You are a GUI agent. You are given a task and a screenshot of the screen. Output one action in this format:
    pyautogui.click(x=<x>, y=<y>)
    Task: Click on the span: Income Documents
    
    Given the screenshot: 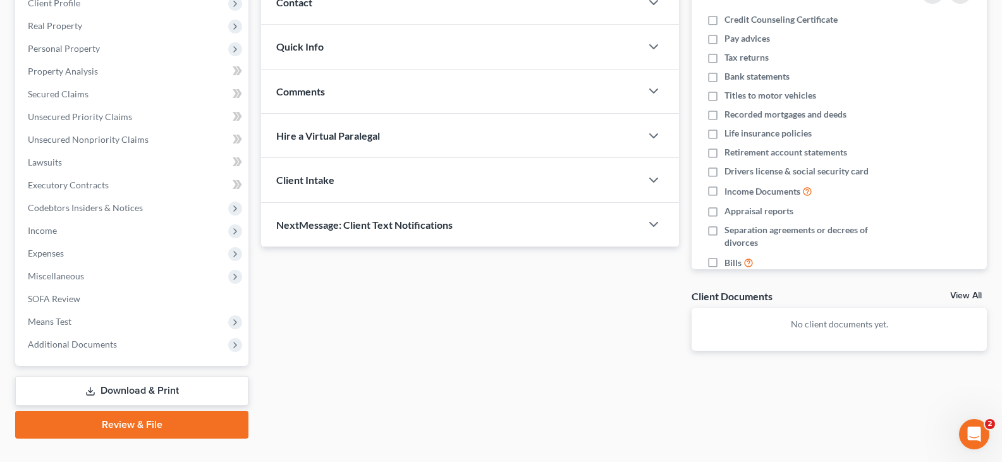 What is the action you would take?
    pyautogui.click(x=762, y=191)
    